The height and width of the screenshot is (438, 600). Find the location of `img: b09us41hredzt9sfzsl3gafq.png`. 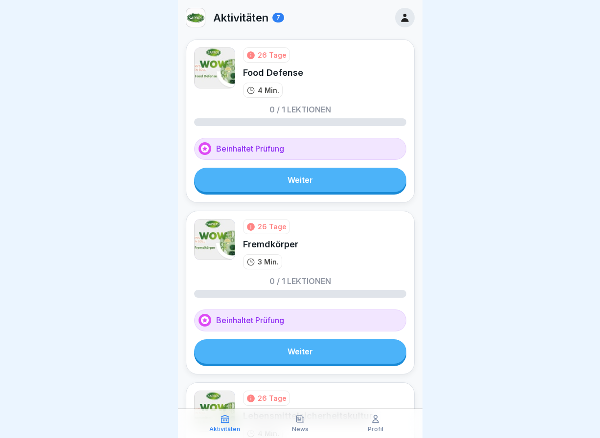

img: b09us41hredzt9sfzsl3gafq.png is located at coordinates (215, 68).